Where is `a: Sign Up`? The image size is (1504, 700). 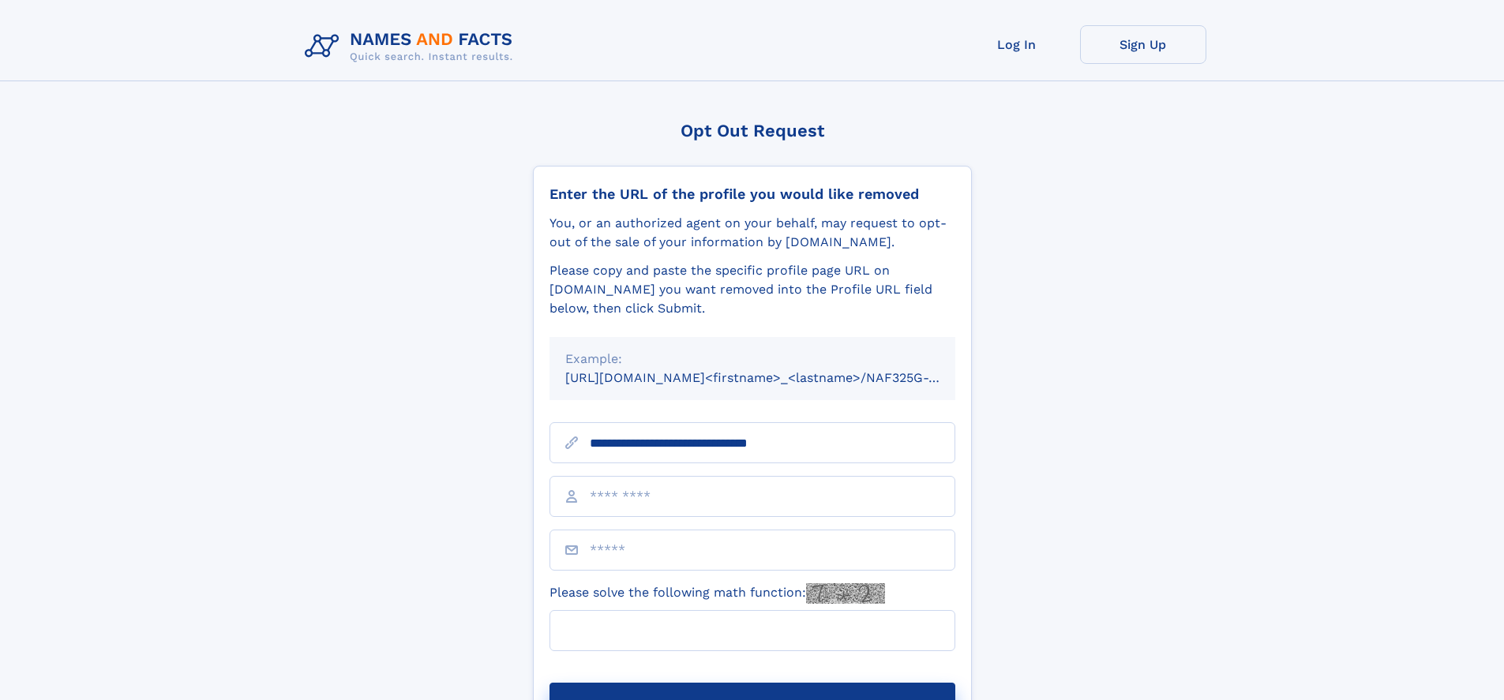 a: Sign Up is located at coordinates (1143, 44).